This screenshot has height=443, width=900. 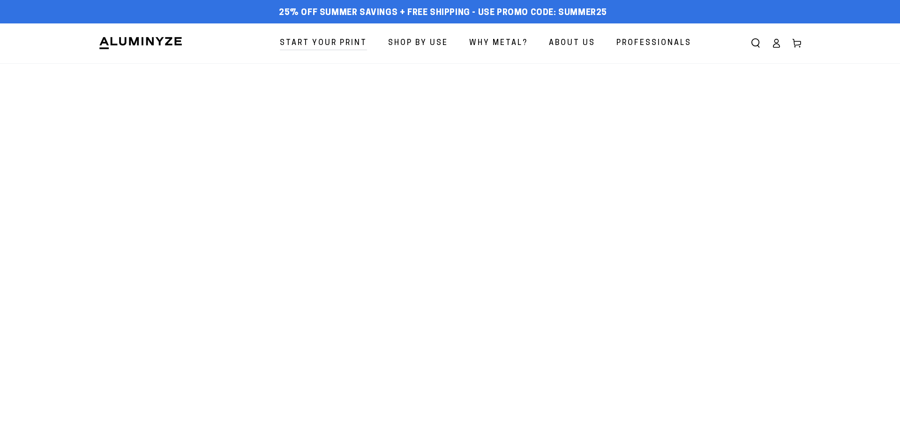 What do you see at coordinates (499, 43) in the screenshot?
I see `span: Why Metal?` at bounding box center [499, 43].